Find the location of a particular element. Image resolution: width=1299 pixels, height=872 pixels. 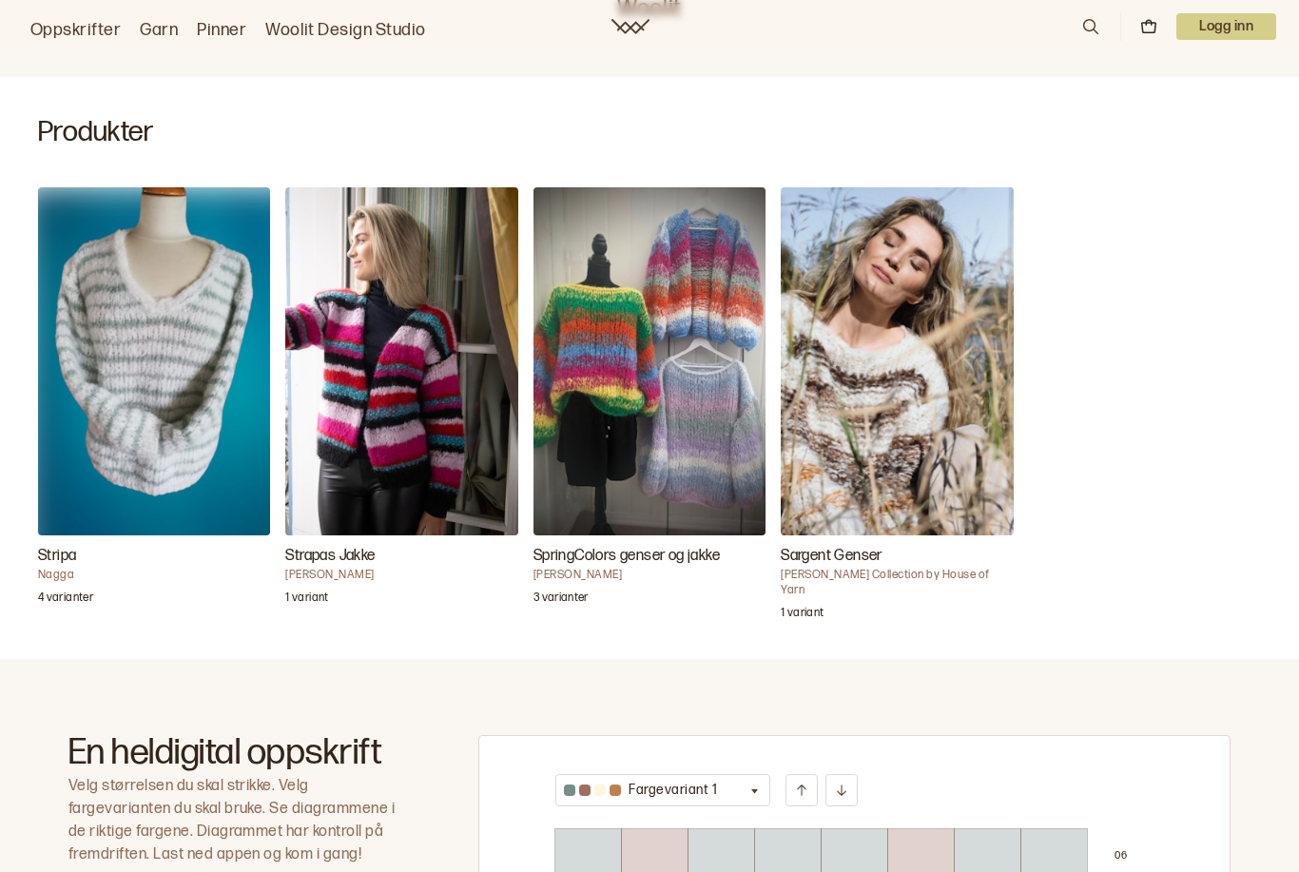

a: Strapas Jakke is located at coordinates (401, 404).